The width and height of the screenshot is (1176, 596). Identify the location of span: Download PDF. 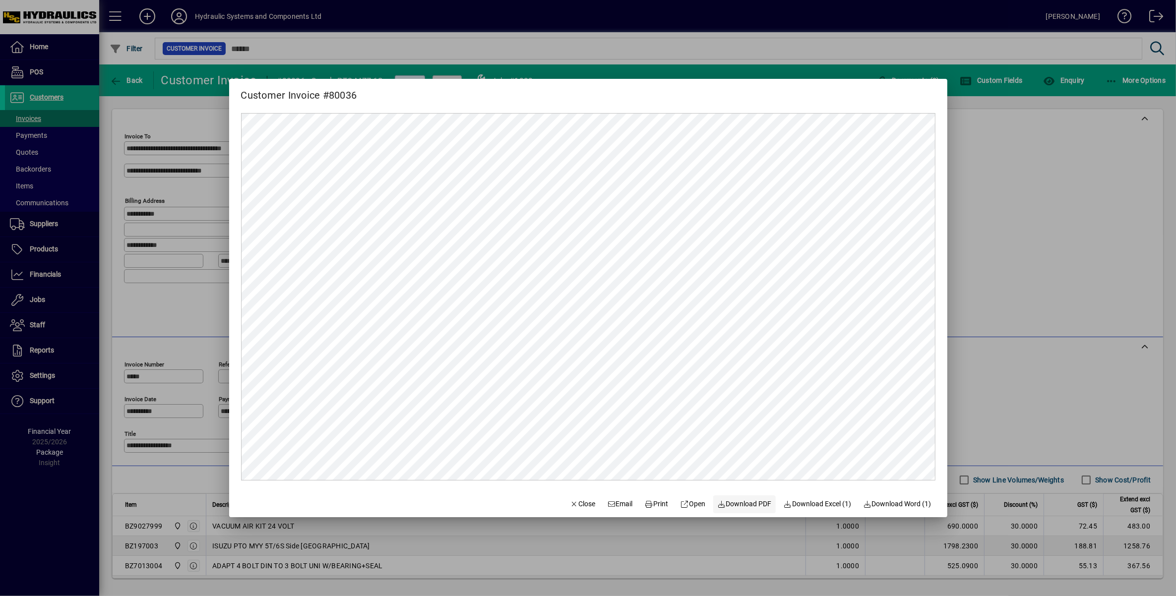
(744, 504).